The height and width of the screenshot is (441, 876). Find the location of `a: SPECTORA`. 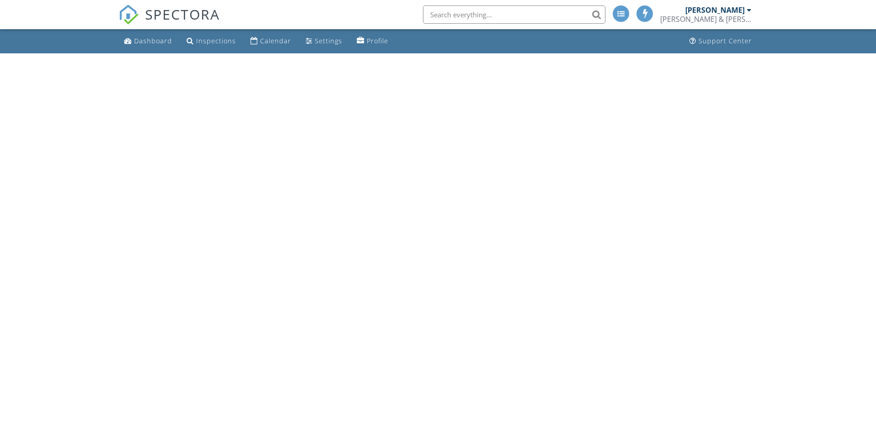

a: SPECTORA is located at coordinates (169, 22).